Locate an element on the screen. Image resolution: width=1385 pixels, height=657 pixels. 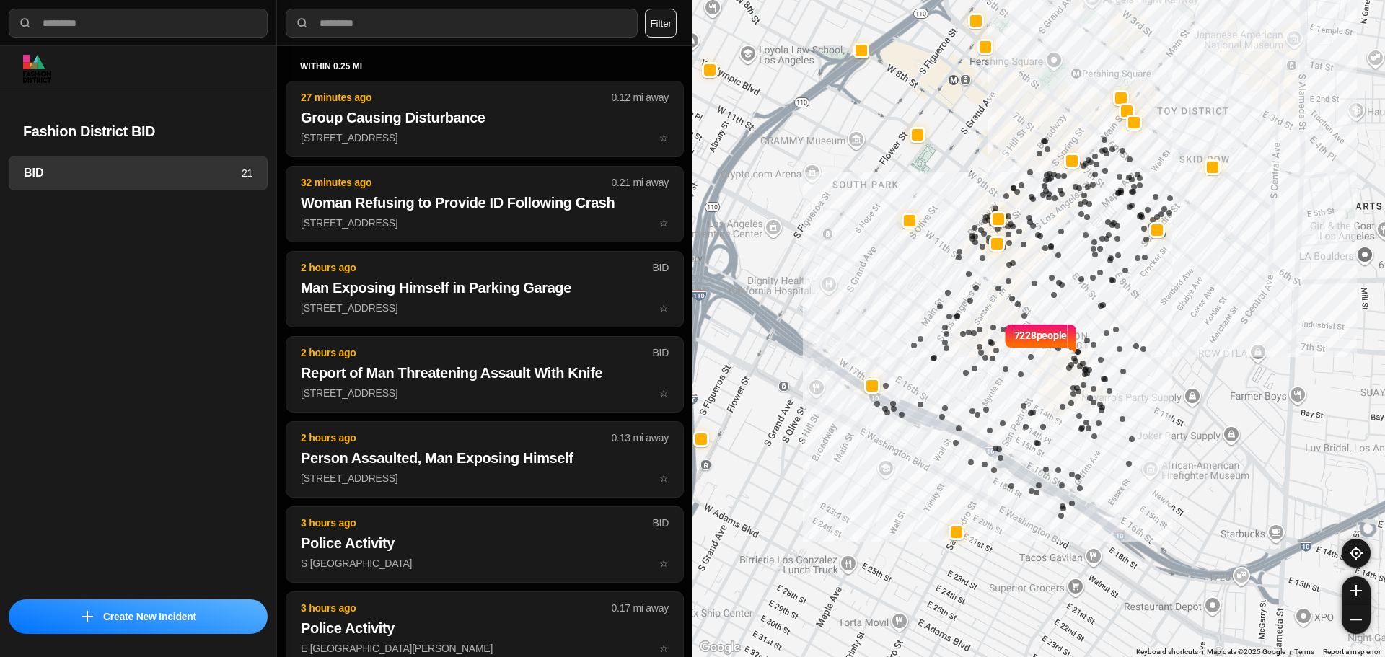
a: Report a map error is located at coordinates (1352, 651).